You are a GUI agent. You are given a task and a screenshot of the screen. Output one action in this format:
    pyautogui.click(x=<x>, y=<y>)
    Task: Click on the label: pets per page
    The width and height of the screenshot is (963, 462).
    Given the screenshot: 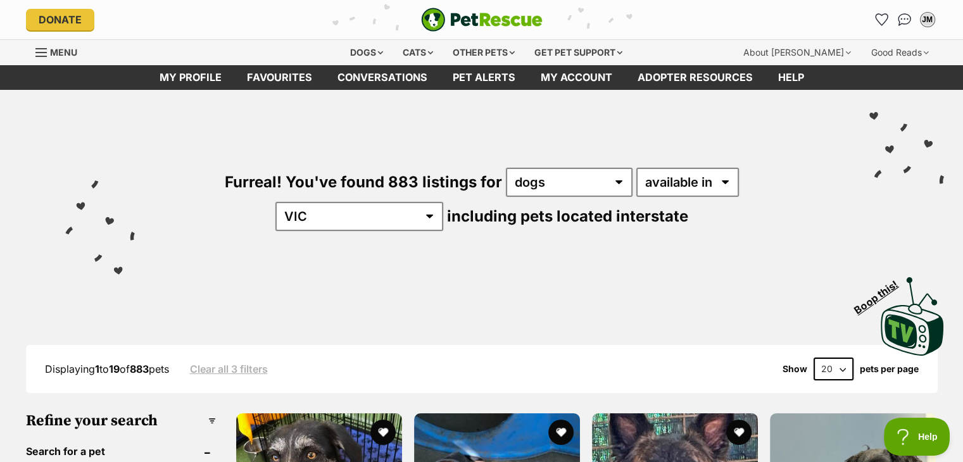 What is the action you would take?
    pyautogui.click(x=889, y=369)
    